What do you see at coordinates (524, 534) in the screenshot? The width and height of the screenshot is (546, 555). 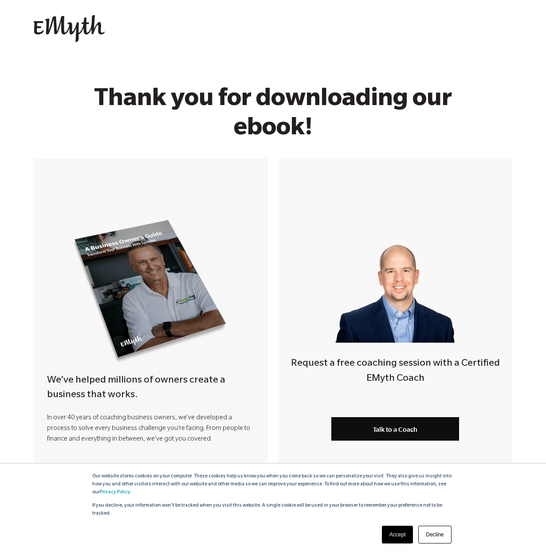 I see `div: Chat Widget` at bounding box center [524, 534].